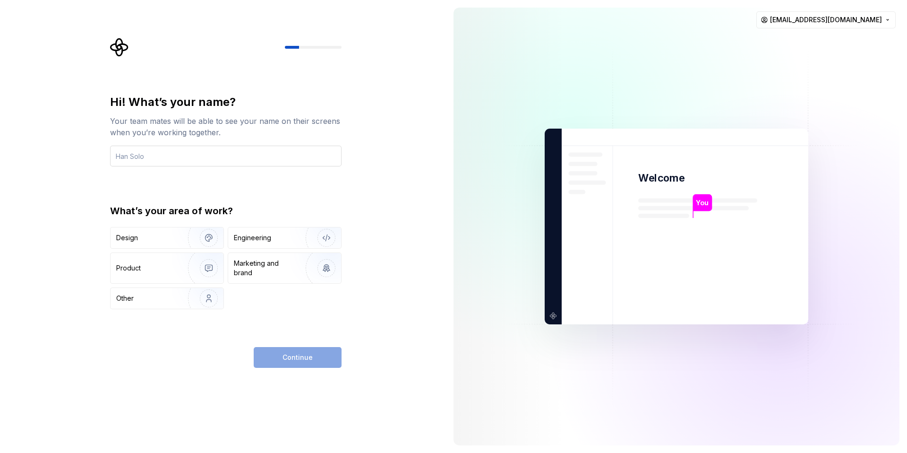 This screenshot has width=907, height=453. Describe the element at coordinates (661, 178) in the screenshot. I see `p: Welcome` at that location.